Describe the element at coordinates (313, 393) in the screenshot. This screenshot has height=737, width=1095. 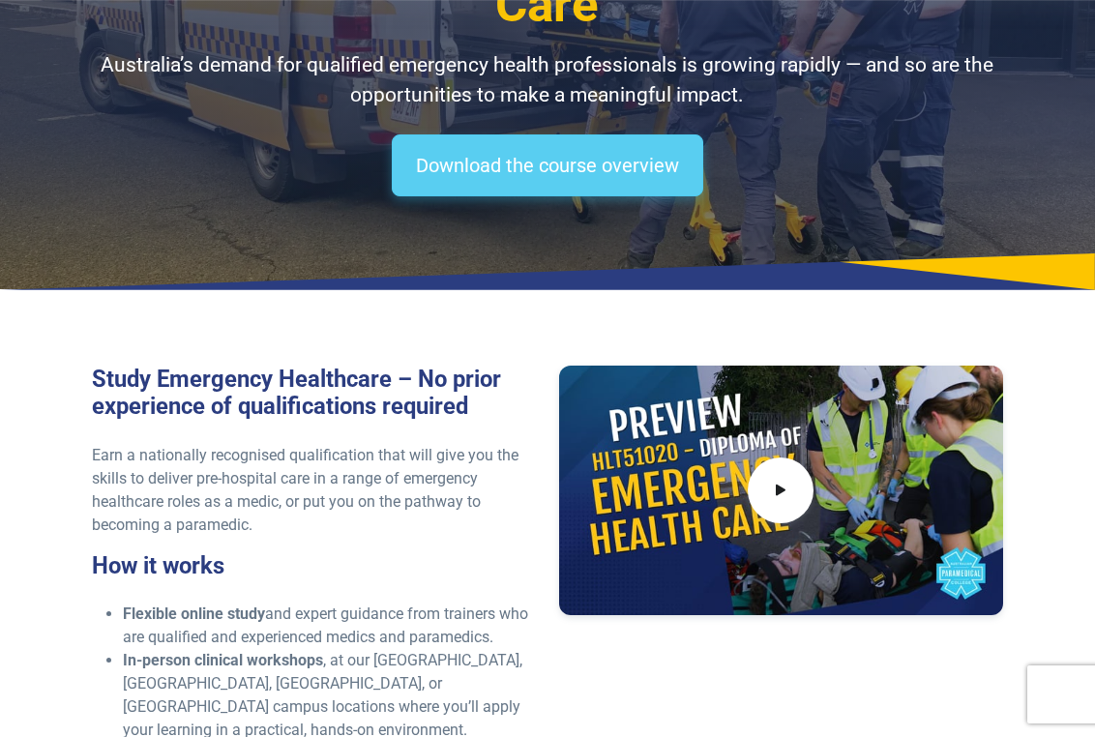
I see `h3: Study Emergency Healthcare – No prior experience of qualifications required` at that location.